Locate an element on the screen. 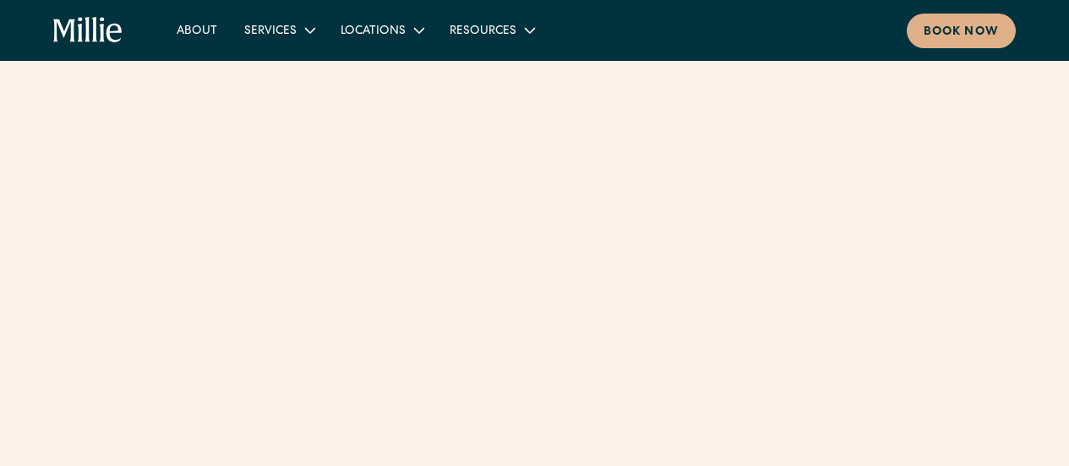 This screenshot has height=466, width=1069. div: Book now is located at coordinates (961, 32).